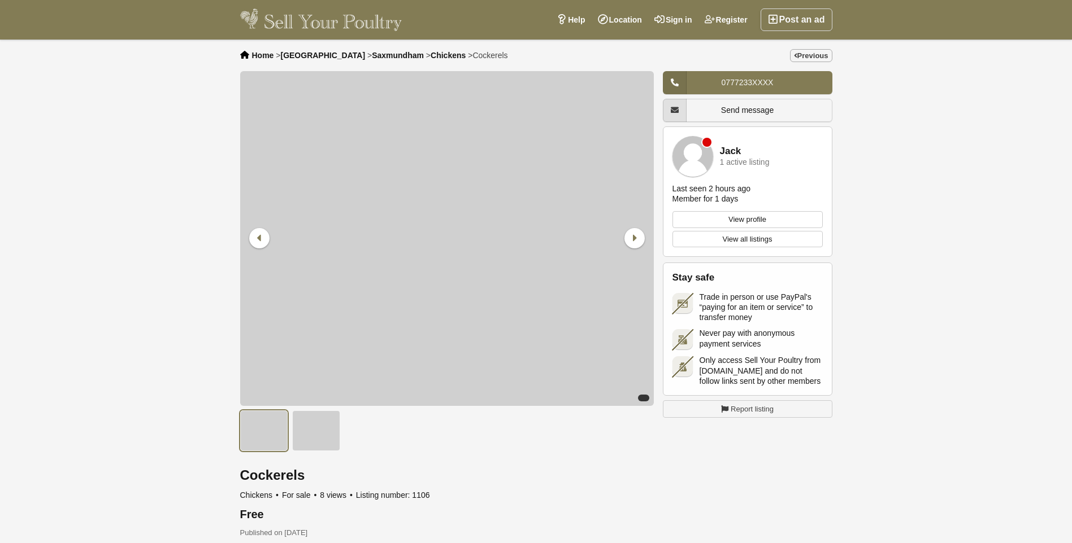  I want to click on span: Cockerels, so click(490, 55).